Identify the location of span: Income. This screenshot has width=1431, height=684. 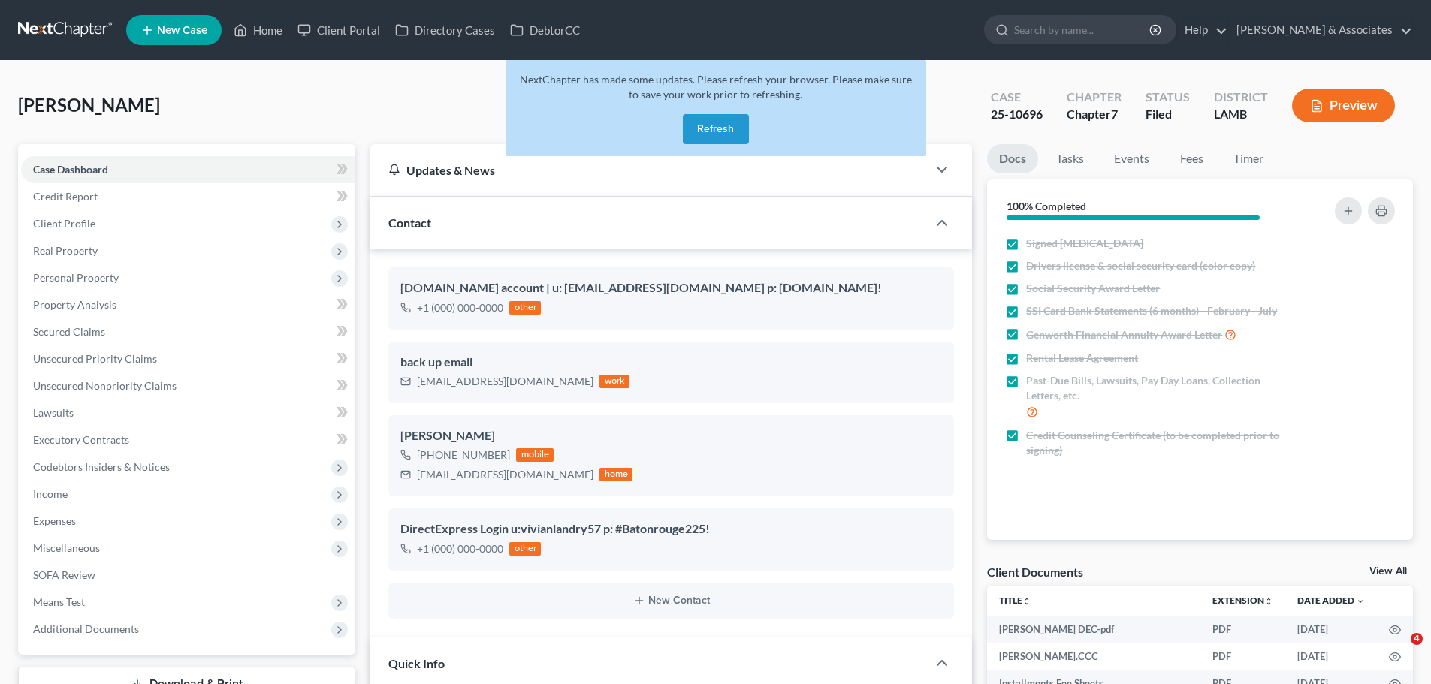
(50, 493).